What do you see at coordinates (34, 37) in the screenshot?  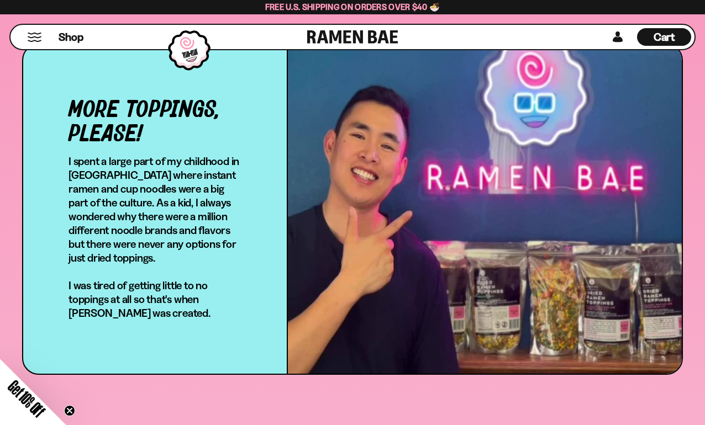 I see `button: Mobile Menu Trigger` at bounding box center [34, 37].